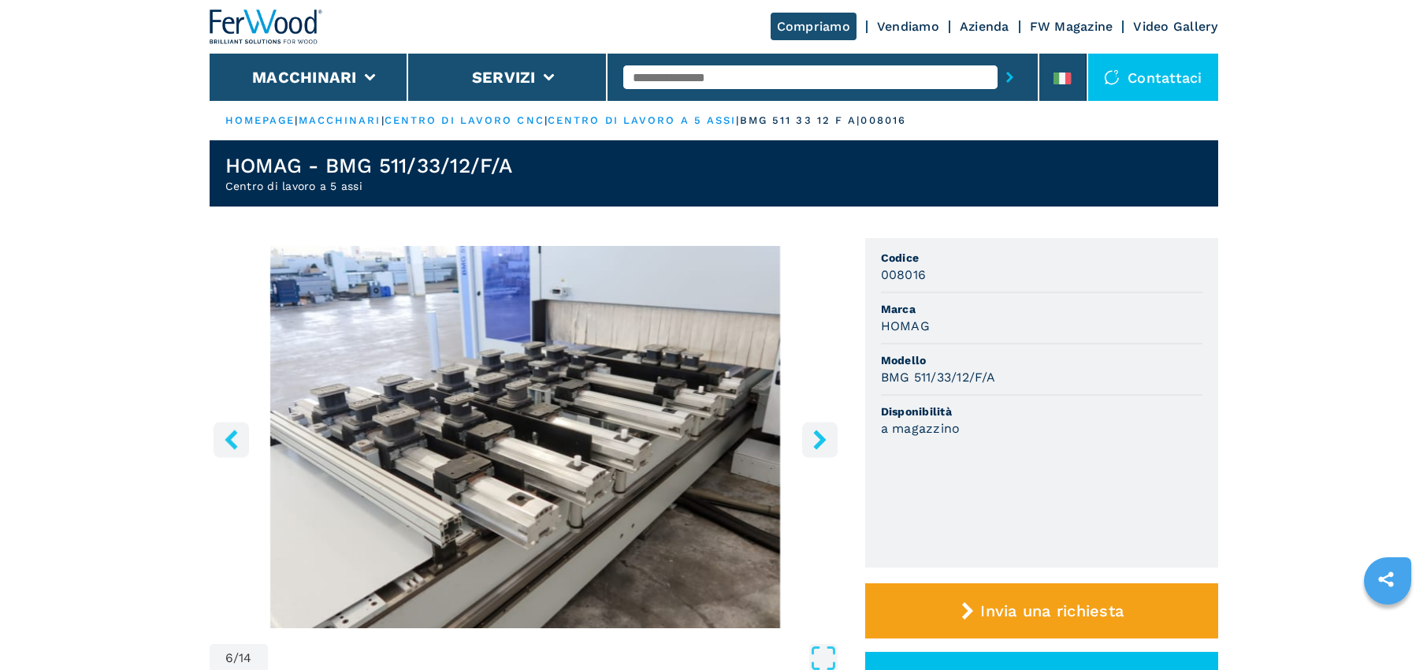  I want to click on a: HOMEPAGE, so click(260, 120).